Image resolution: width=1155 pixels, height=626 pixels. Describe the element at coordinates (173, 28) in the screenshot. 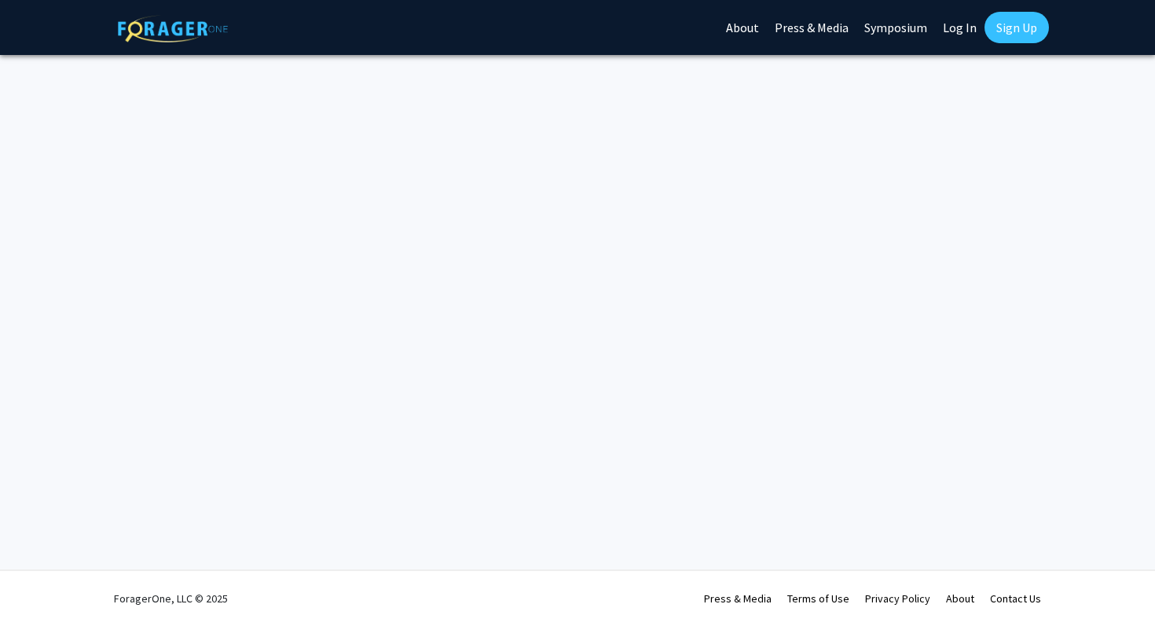

I see `img: ForagerOne Logo` at that location.